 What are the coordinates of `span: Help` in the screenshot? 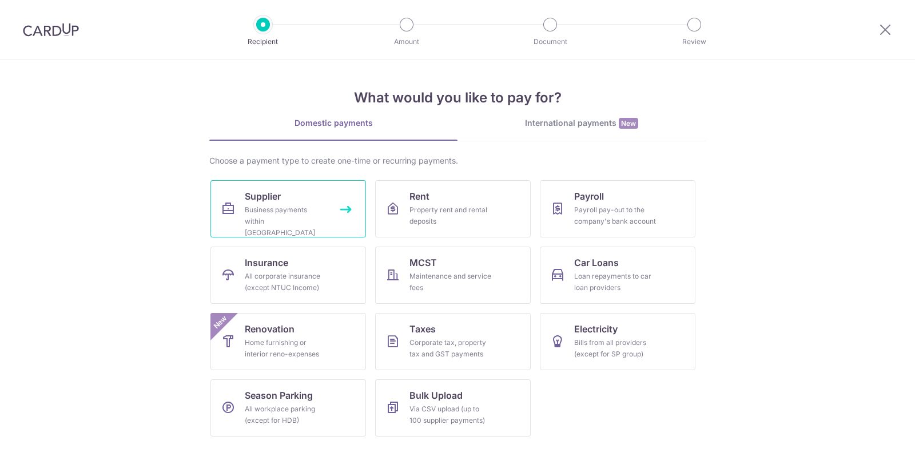 It's located at (37, 13).